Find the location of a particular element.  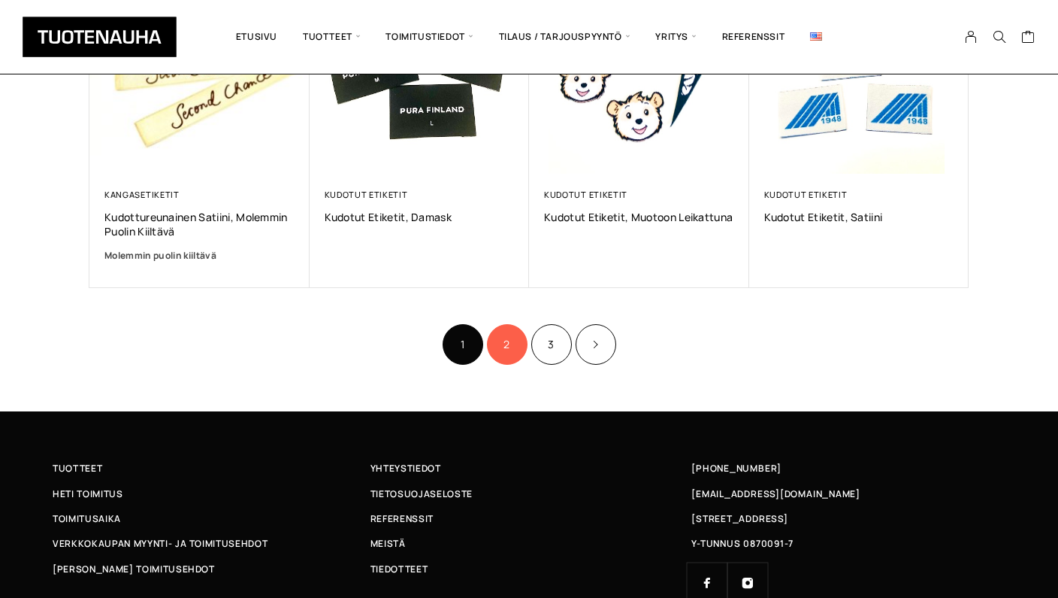

span: Referenssit is located at coordinates (402, 518).